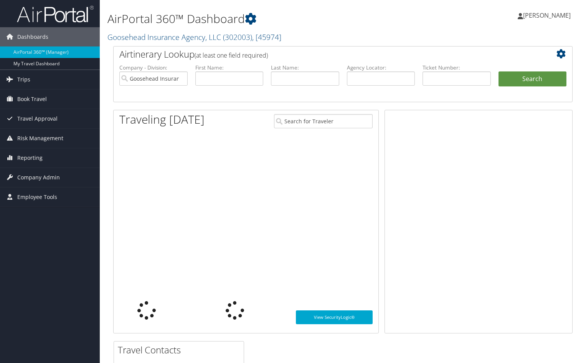 This screenshot has width=586, height=363. What do you see at coordinates (153, 68) in the screenshot?
I see `label: Company - Division:` at bounding box center [153, 68].